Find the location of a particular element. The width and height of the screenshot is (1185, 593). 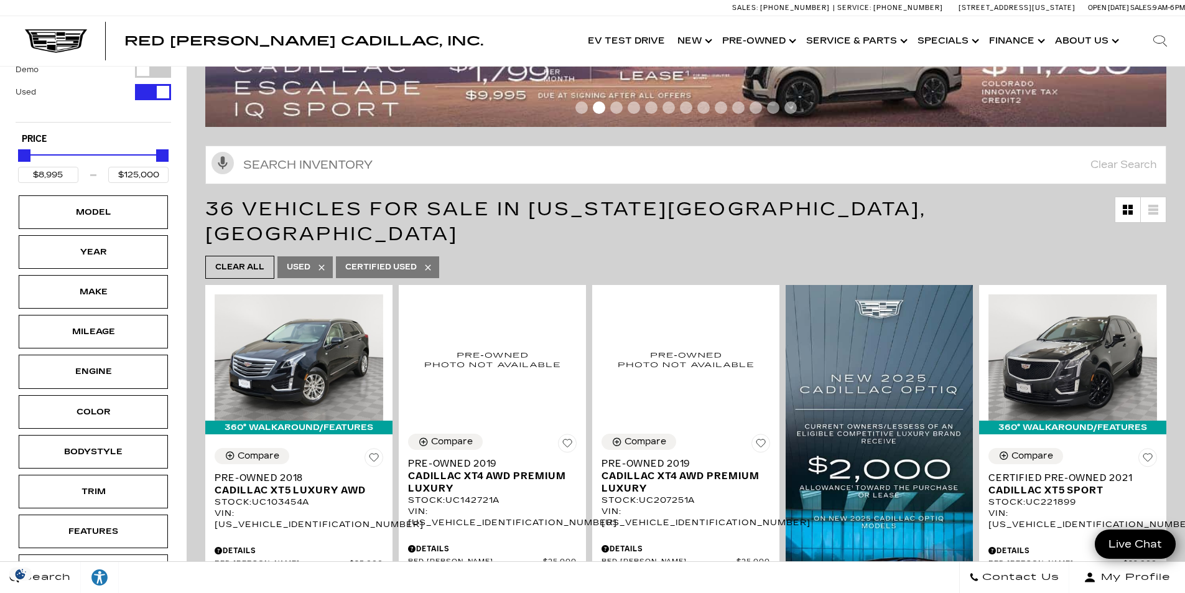

span: 9 AM-6 PM is located at coordinates (1169, 7).